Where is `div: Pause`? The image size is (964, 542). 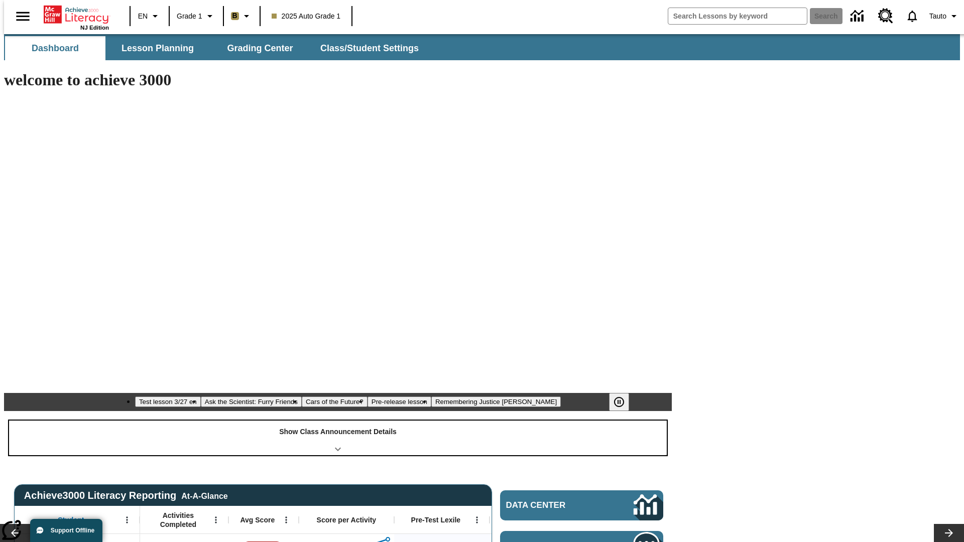
div: Pause is located at coordinates (624, 402).